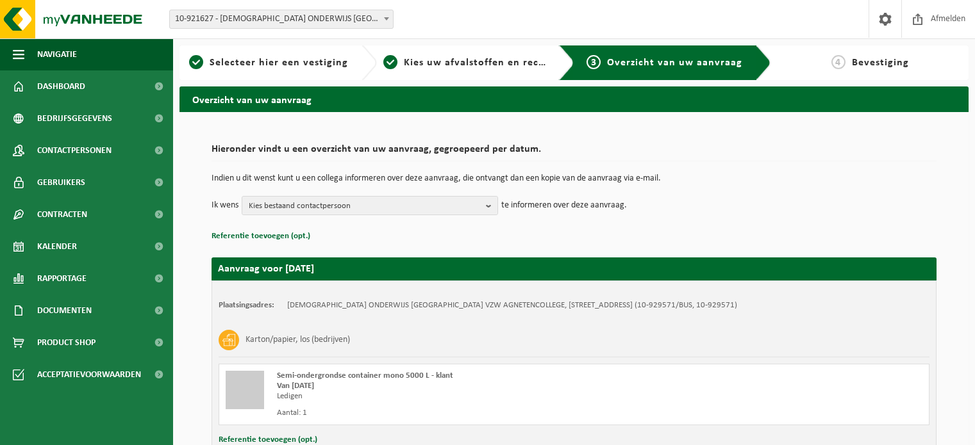 Image resolution: width=975 pixels, height=445 pixels. I want to click on strong: Plaatsingsadres:, so click(246, 305).